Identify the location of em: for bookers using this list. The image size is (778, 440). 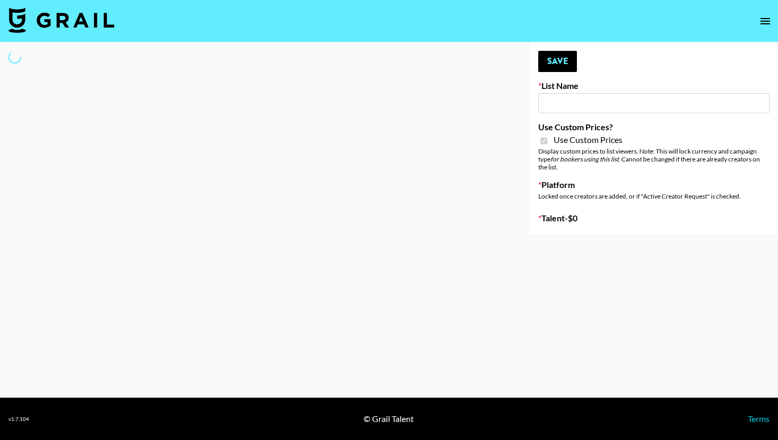
(584, 159).